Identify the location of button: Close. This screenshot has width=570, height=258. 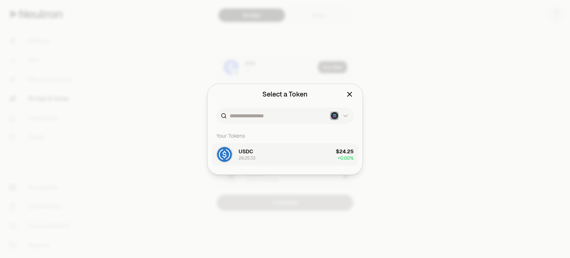
(350, 94).